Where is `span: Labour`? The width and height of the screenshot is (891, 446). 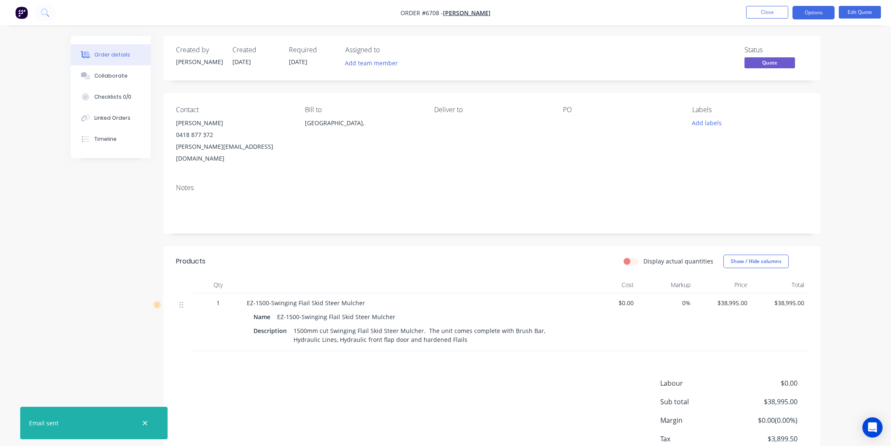
span: Labour is located at coordinates (698, 383).